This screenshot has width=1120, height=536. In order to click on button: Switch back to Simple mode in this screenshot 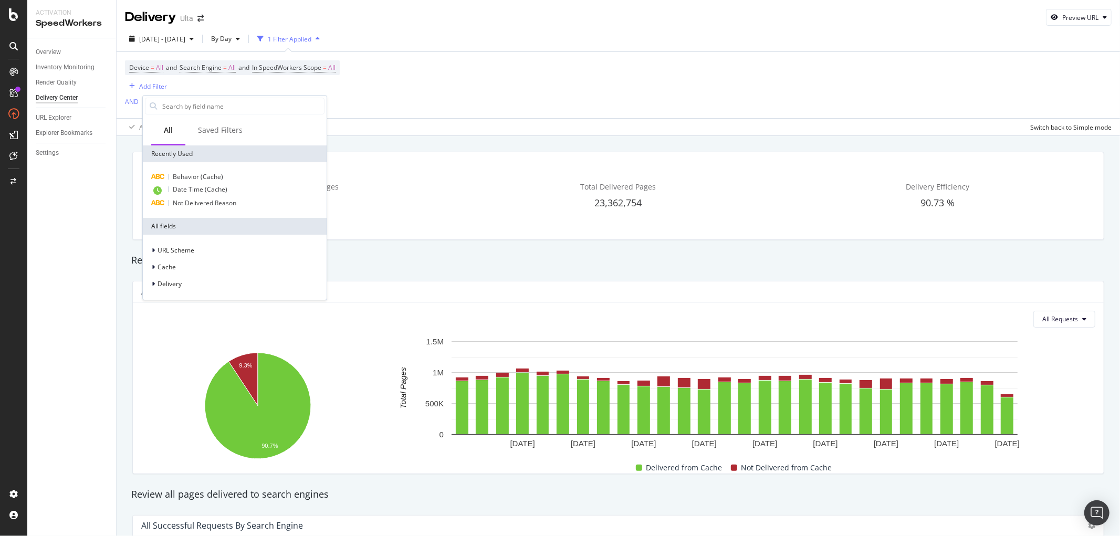, I will do `click(1069, 127)`.